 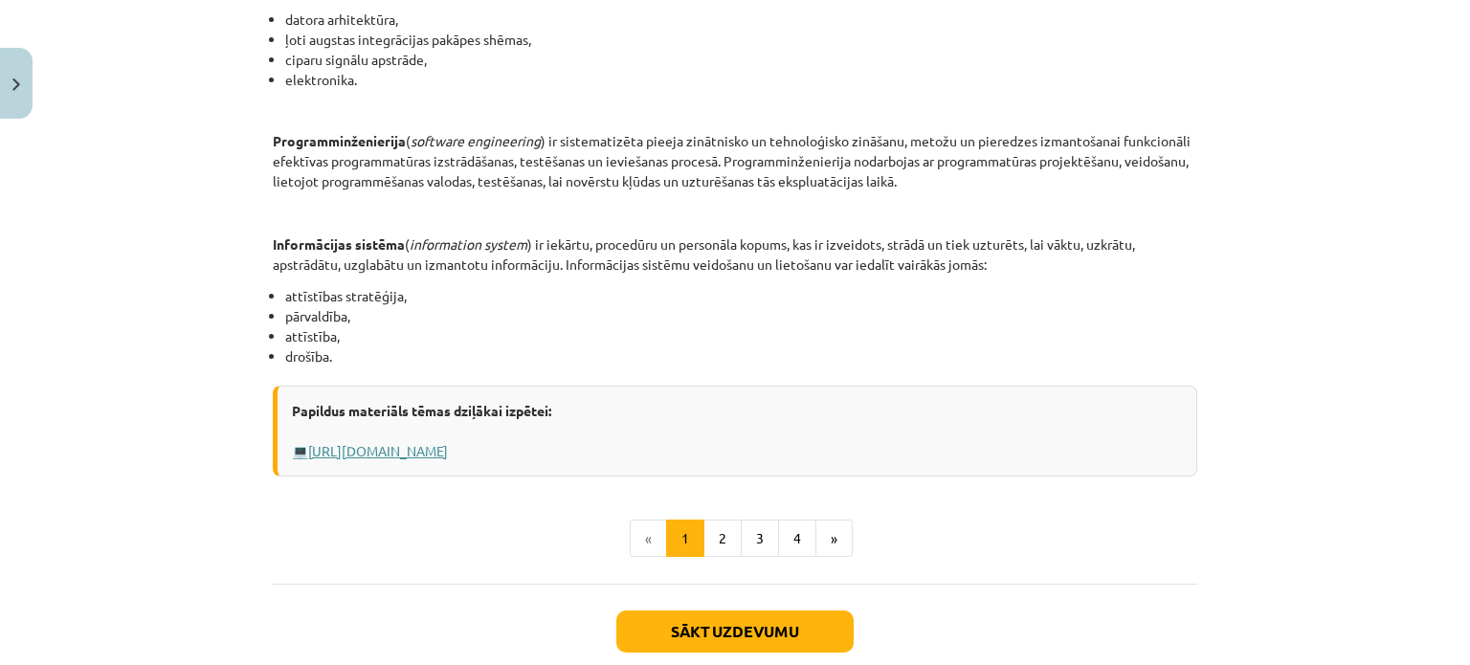 What do you see at coordinates (741, 59) in the screenshot?
I see `li: ciparu signālu apstrāde,` at bounding box center [741, 59].